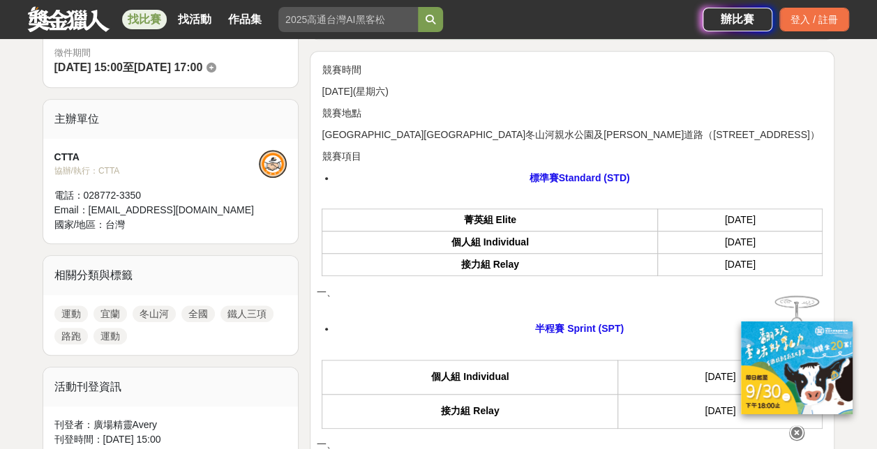  I want to click on a: 找比賽, so click(144, 20).